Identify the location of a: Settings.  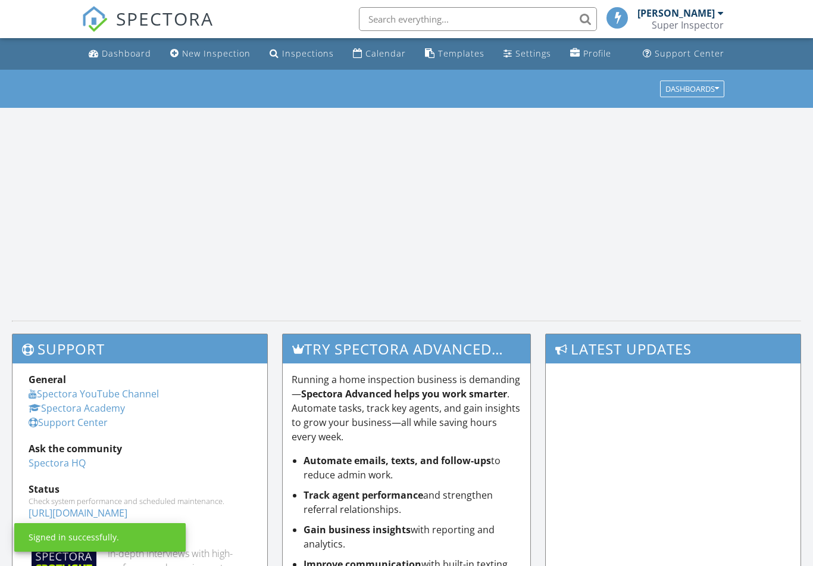
(528, 54).